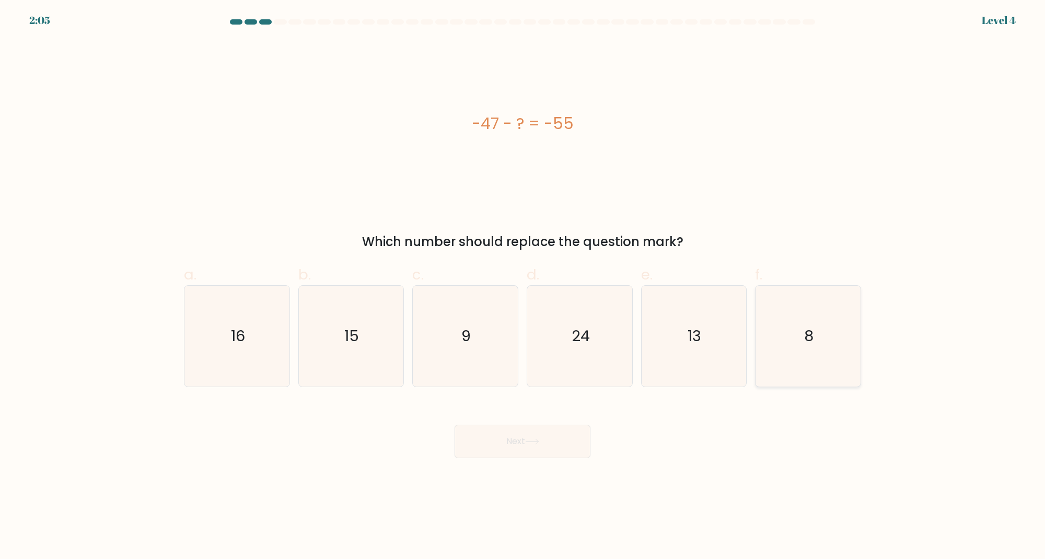 This screenshot has height=559, width=1045. Describe the element at coordinates (533, 274) in the screenshot. I see `span: d.` at that location.